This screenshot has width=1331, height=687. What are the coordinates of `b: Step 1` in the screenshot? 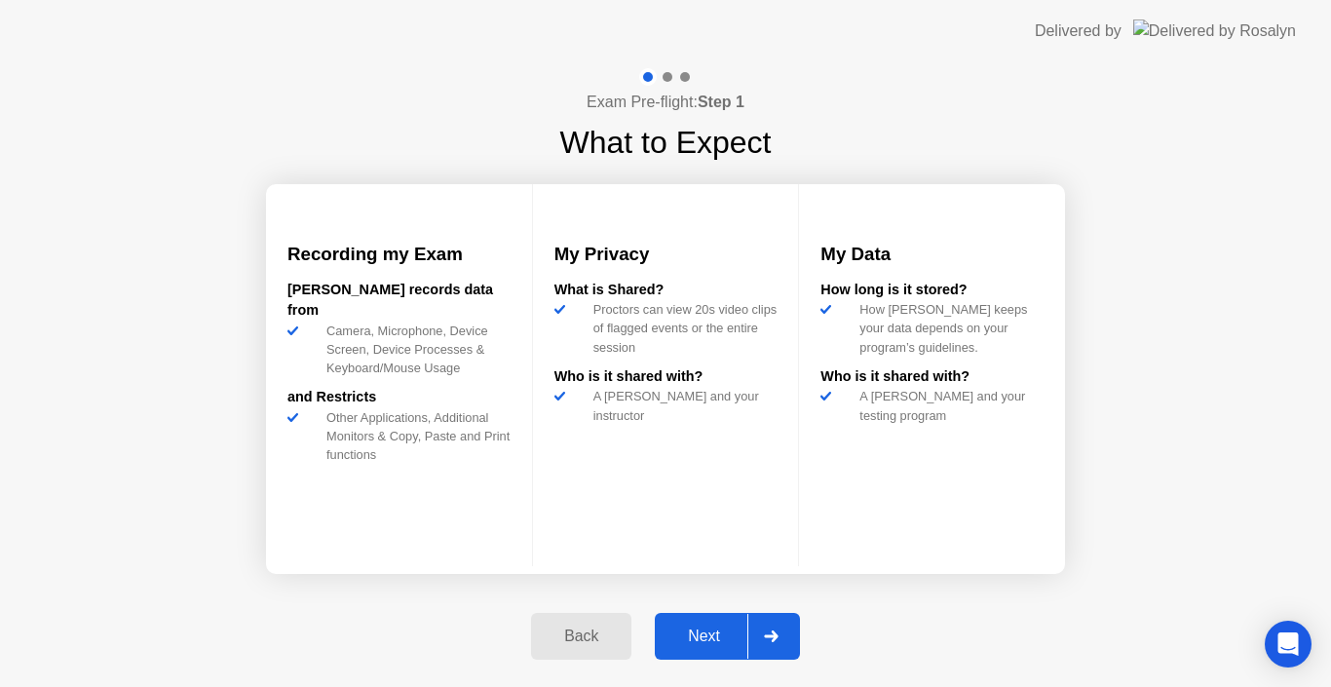 It's located at (721, 101).